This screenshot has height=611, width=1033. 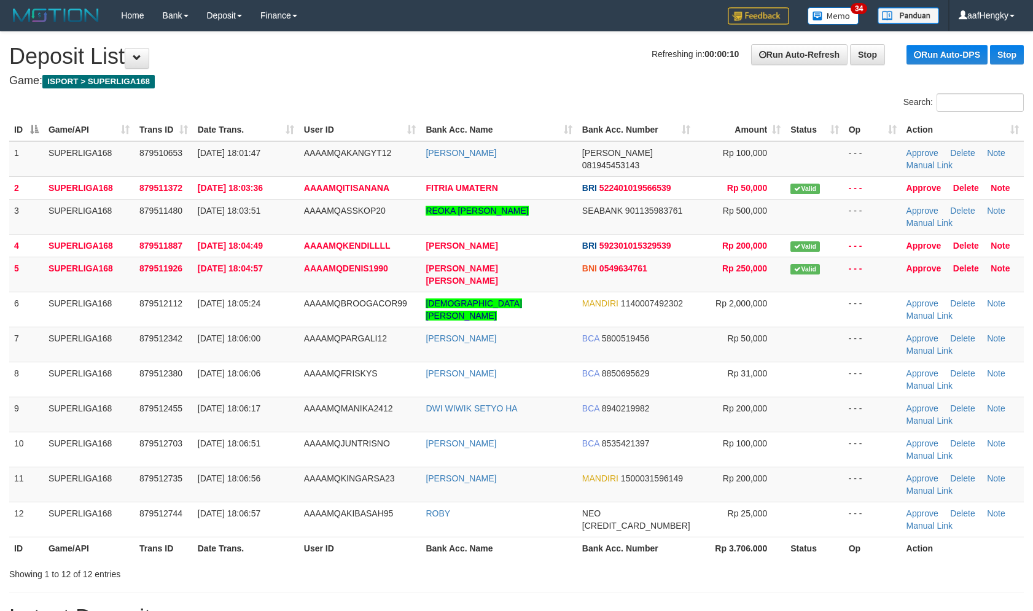 I want to click on th: Date Trans., so click(x=246, y=548).